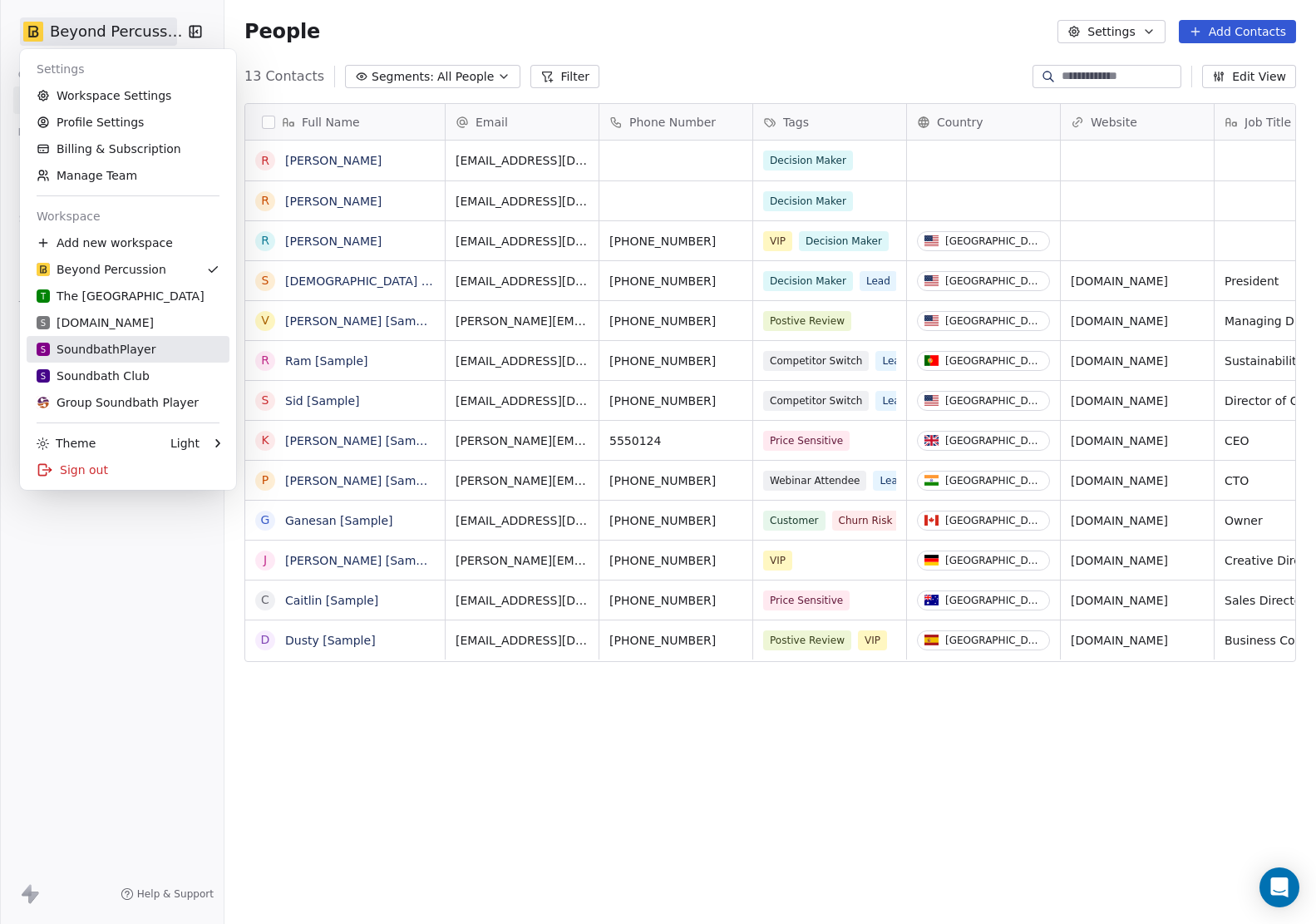  I want to click on div: Workspace, so click(128, 217).